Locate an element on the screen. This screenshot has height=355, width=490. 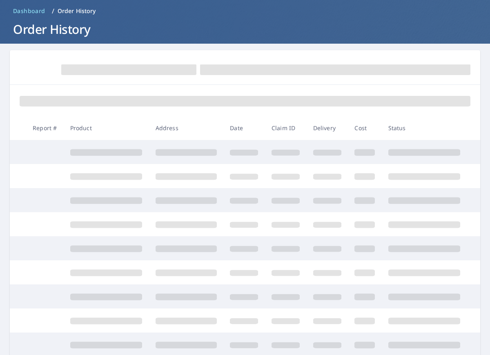
th: Claim ID is located at coordinates (286, 128).